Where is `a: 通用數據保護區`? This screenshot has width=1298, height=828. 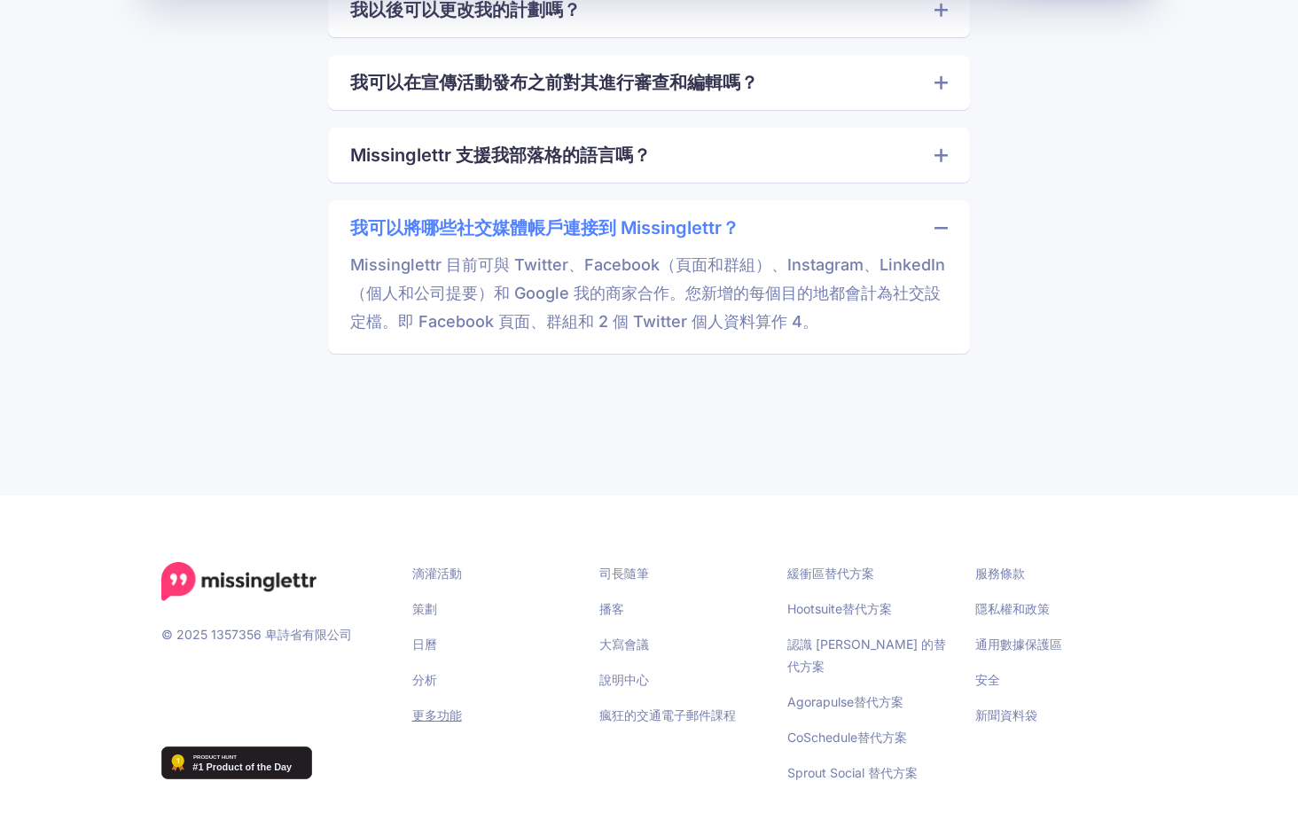
a: 通用數據保護區 is located at coordinates (1019, 644).